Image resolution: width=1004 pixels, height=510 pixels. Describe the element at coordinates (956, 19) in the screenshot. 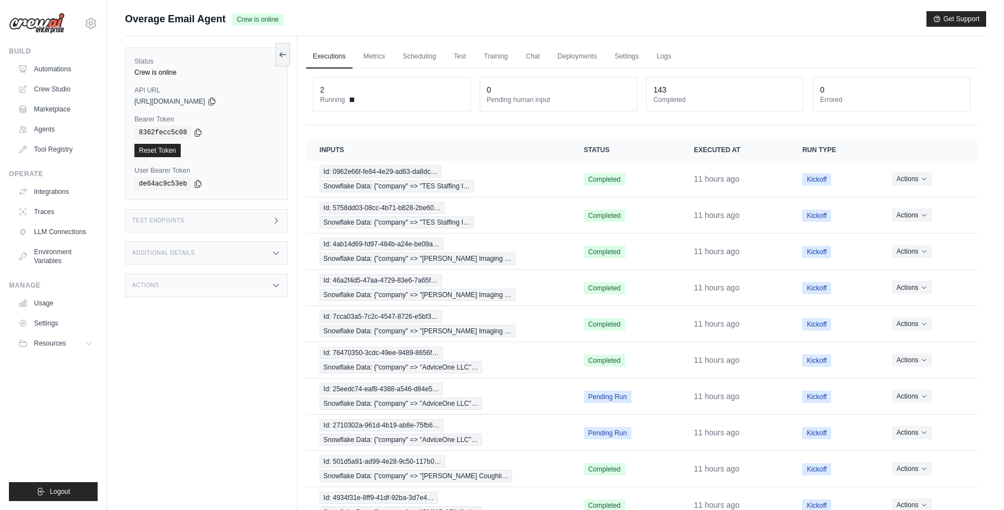

I see `button: Get Support` at that location.